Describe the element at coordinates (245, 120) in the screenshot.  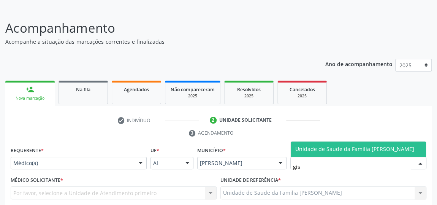
I see `div: Unidade solicitante` at that location.